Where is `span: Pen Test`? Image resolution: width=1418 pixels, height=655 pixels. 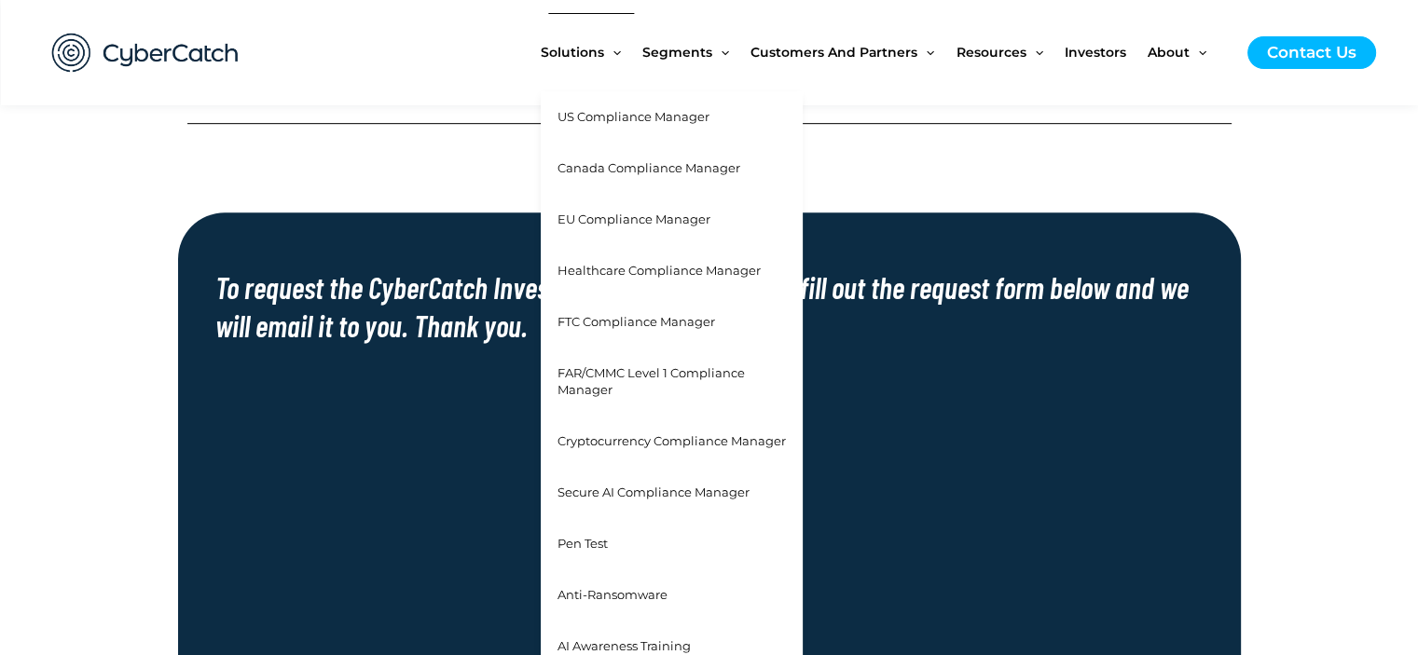 span: Pen Test is located at coordinates (583, 543).